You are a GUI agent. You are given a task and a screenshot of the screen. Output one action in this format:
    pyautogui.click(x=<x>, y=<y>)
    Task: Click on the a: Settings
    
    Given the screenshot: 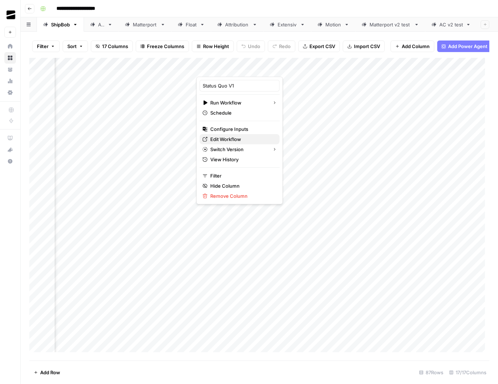 What is the action you would take?
    pyautogui.click(x=10, y=93)
    